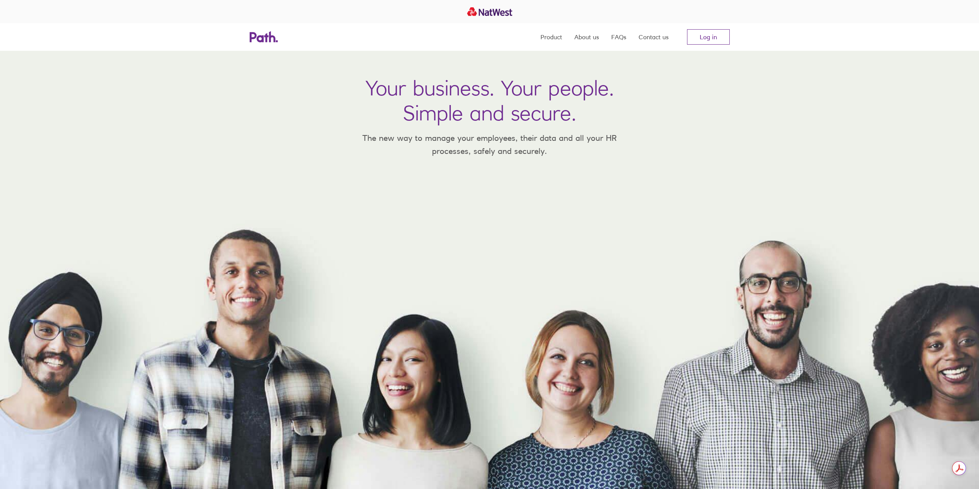 The height and width of the screenshot is (489, 979). What do you see at coordinates (552, 37) in the screenshot?
I see `a: Product` at bounding box center [552, 37].